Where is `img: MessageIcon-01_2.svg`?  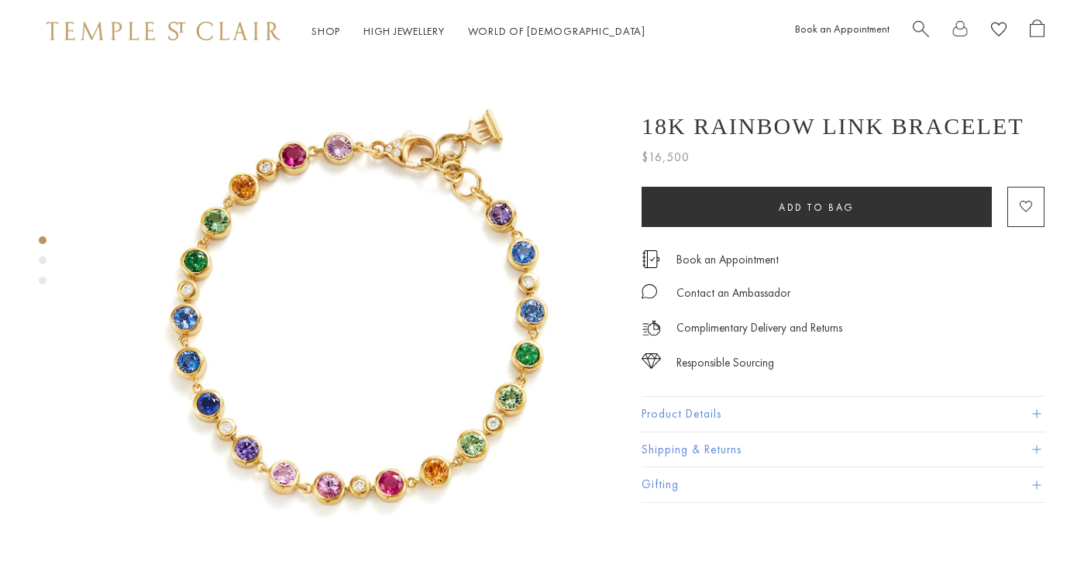
img: MessageIcon-01_2.svg is located at coordinates (649, 291).